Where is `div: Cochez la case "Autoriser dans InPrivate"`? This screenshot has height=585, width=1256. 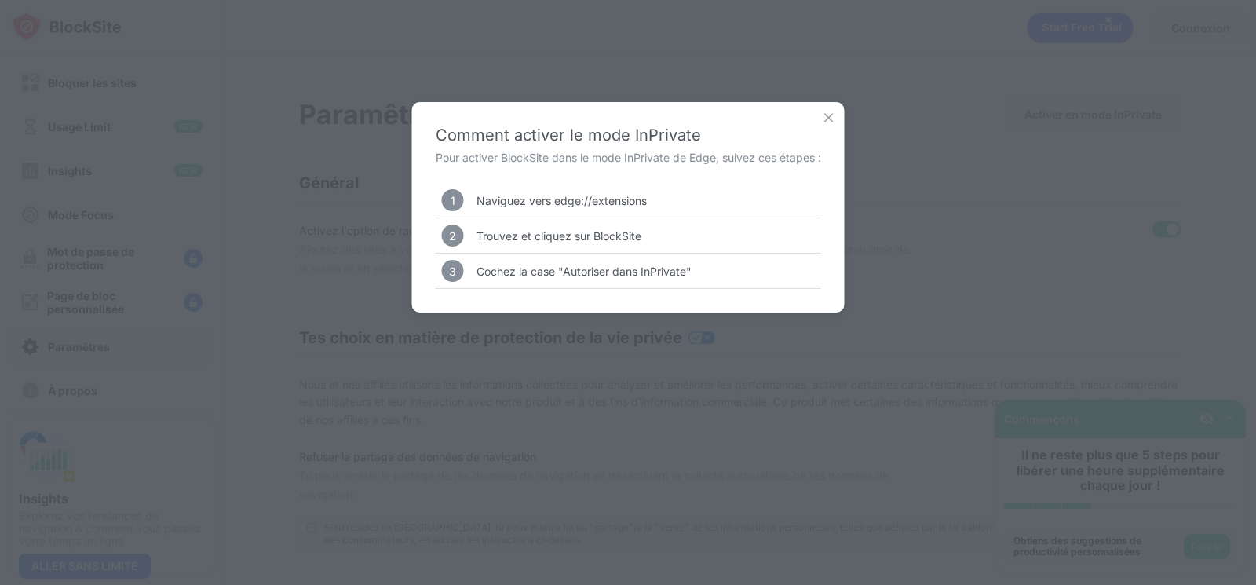 div: Cochez la case "Autoriser dans InPrivate" is located at coordinates (584, 271).